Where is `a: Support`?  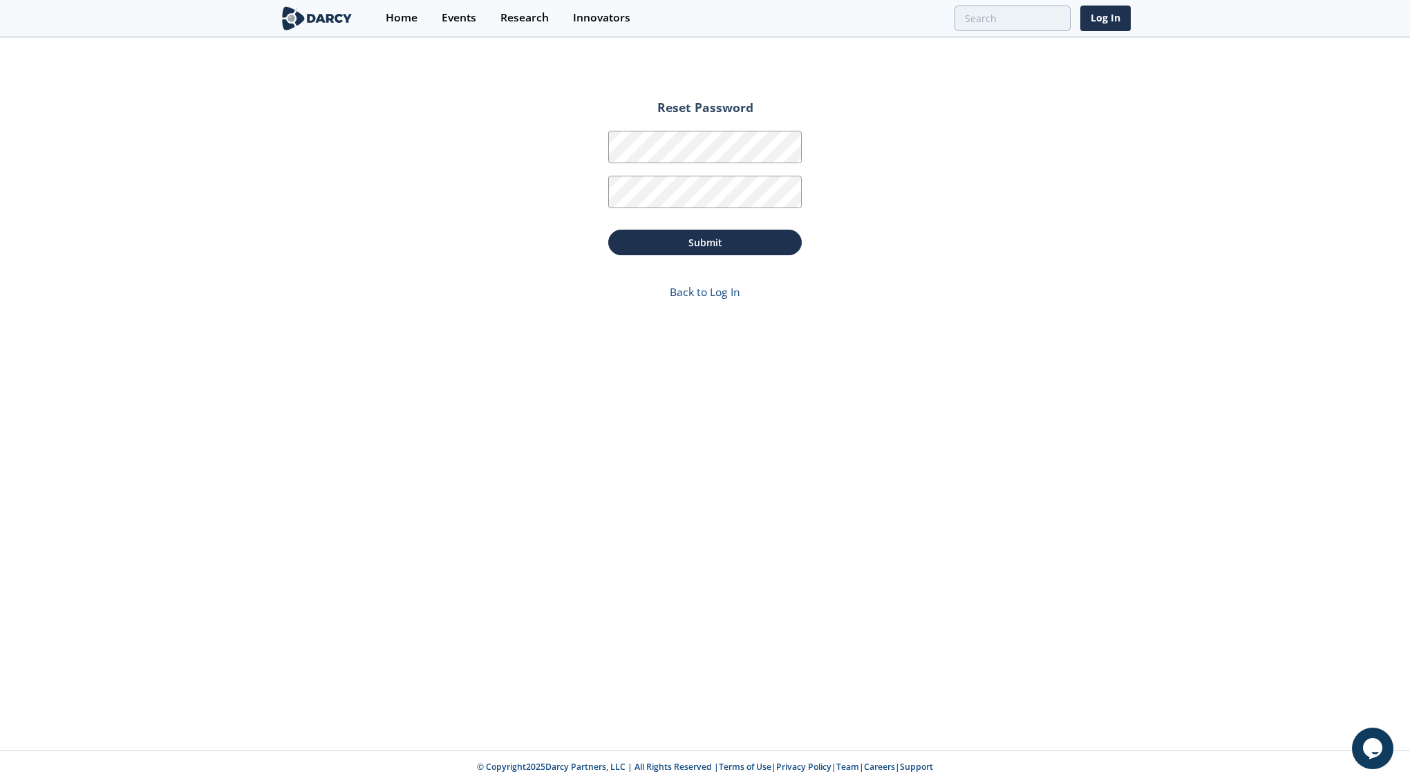 a: Support is located at coordinates (917, 766).